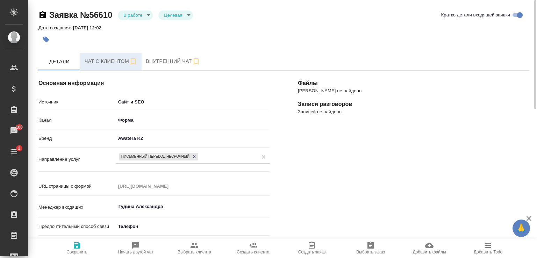 This screenshot has height=258, width=537. What do you see at coordinates (77, 248) in the screenshot?
I see `button: Сохранить` at bounding box center [77, 248].